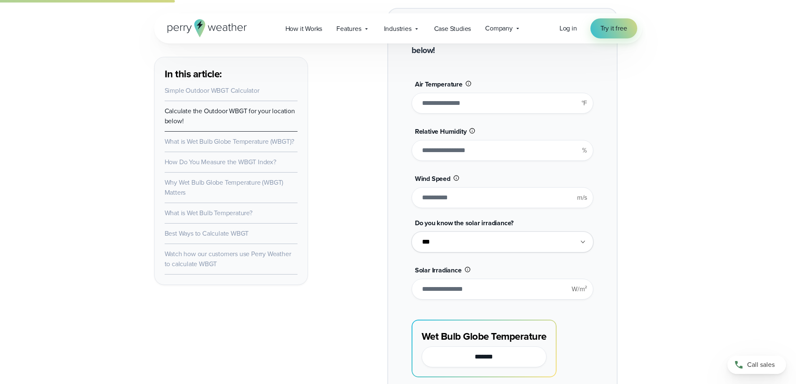 Image resolution: width=796 pixels, height=384 pixels. I want to click on span: Company, so click(499, 28).